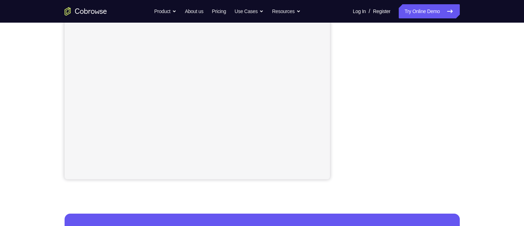  I want to click on a: Try Online Demo, so click(429, 11).